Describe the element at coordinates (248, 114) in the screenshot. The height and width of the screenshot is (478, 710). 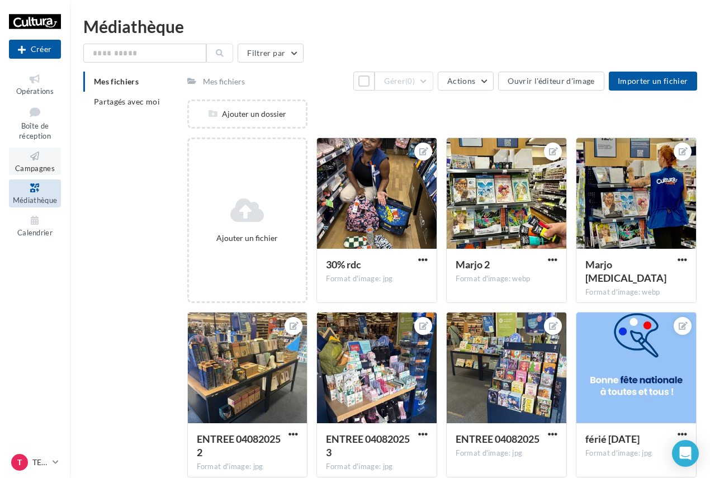
I see `div: Ajouter un dossier` at that location.